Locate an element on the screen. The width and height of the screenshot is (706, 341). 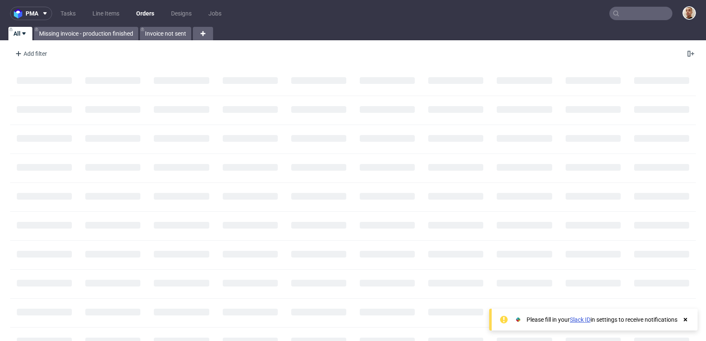
span: pma is located at coordinates (32, 13).